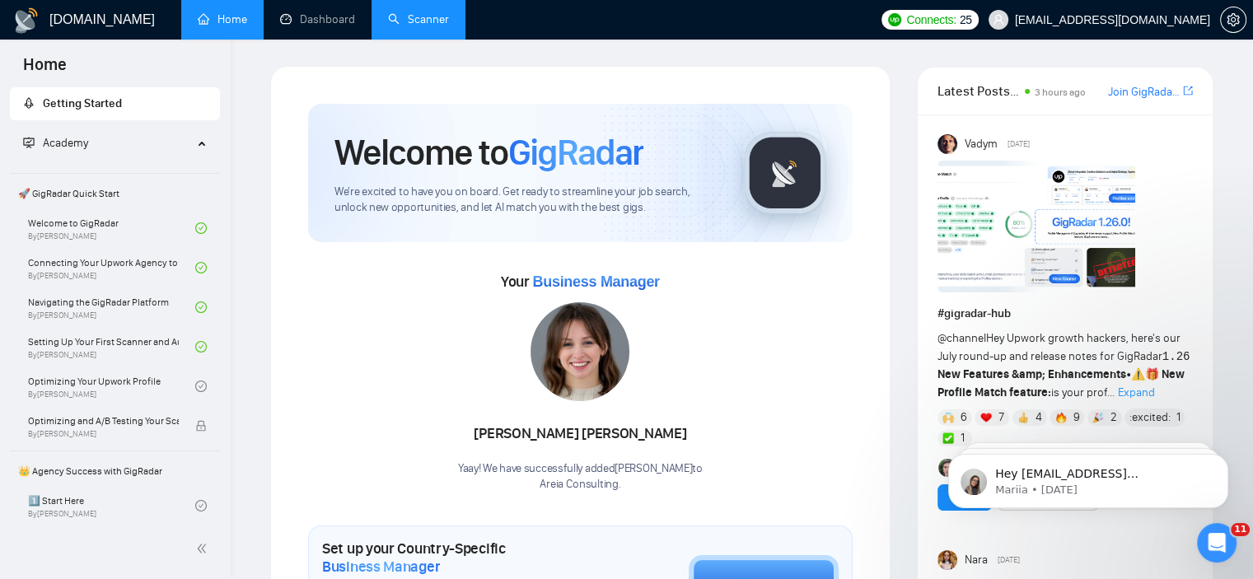 Image resolution: width=1253 pixels, height=579 pixels. What do you see at coordinates (103, 421) in the screenshot?
I see `span: Optimizing and A/B Testing Your Scanner for Better Results` at bounding box center [103, 421].